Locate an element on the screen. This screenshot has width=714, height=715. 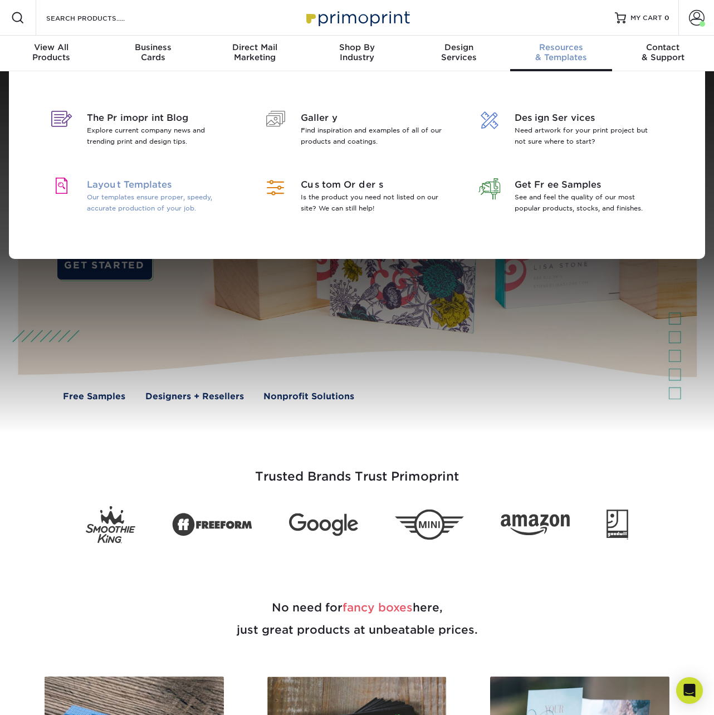
img: Amazon is located at coordinates (535, 524).